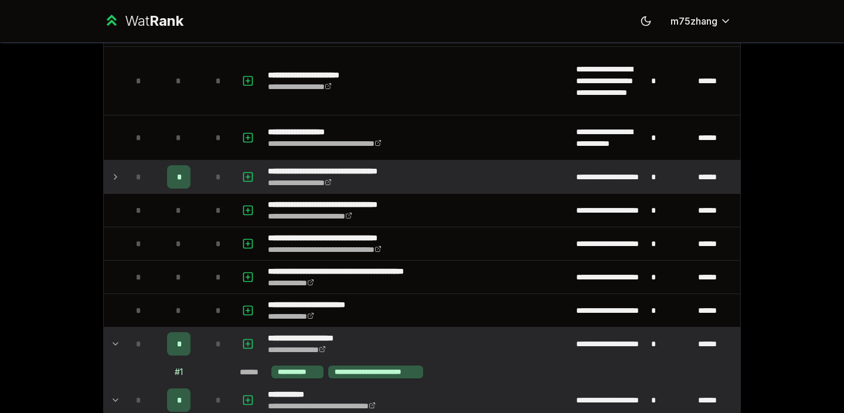 The height and width of the screenshot is (413, 844). What do you see at coordinates (701, 21) in the screenshot?
I see `button: m75zhang` at bounding box center [701, 21].